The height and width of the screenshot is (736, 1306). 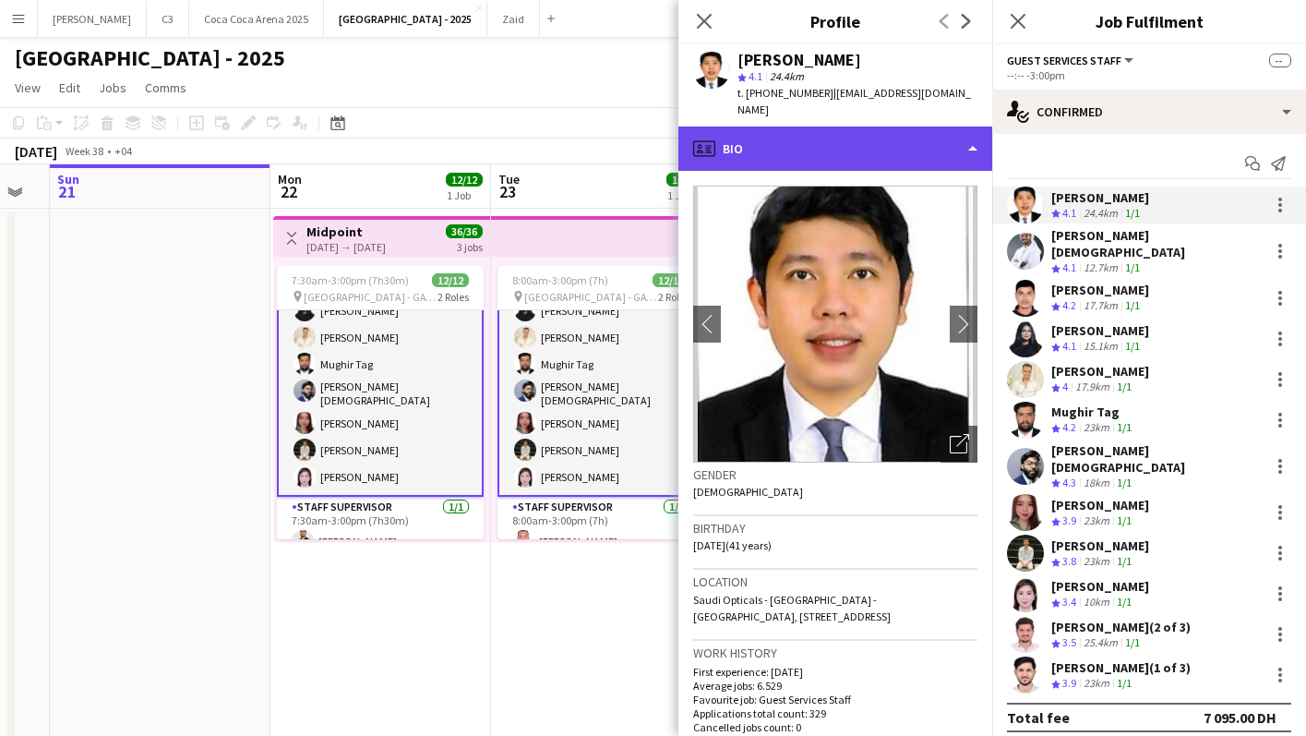 I want to click on span: 7:30am-3:00pm (7h30m), so click(x=350, y=280).